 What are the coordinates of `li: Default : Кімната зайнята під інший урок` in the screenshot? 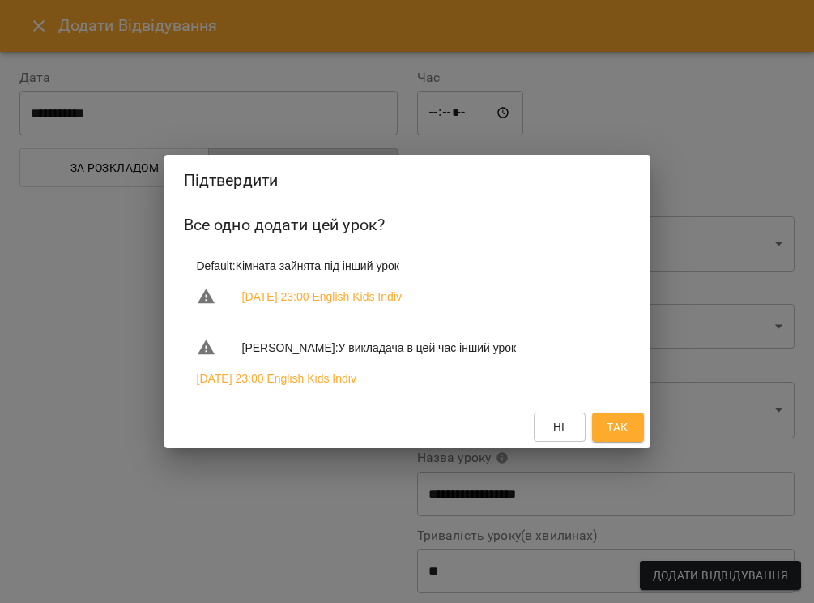 It's located at (408, 266).